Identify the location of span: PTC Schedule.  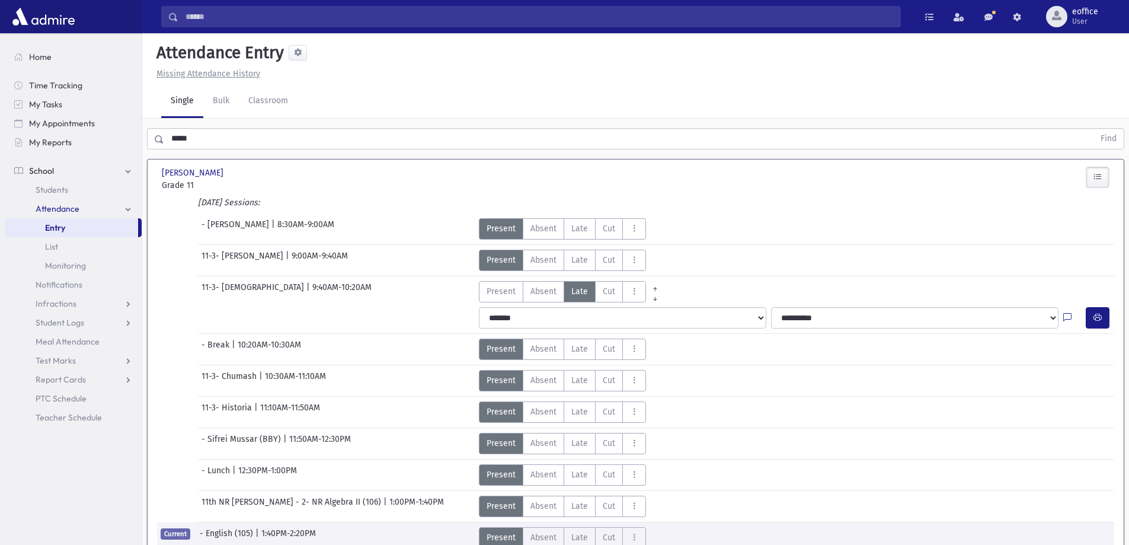
(61, 398).